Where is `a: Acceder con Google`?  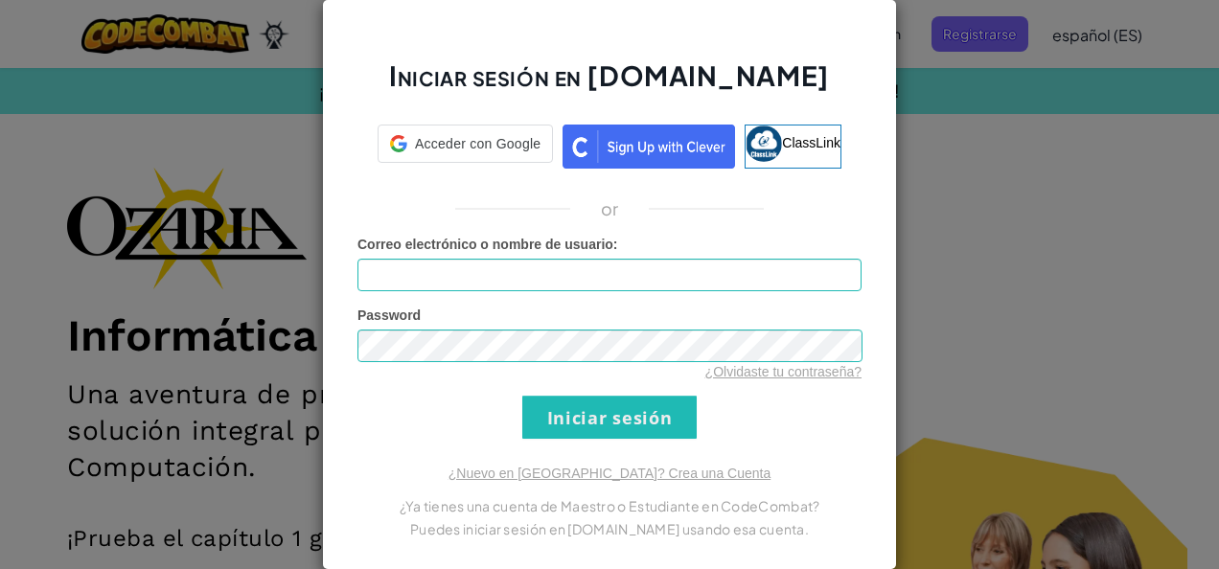
a: Acceder con Google is located at coordinates (465, 147).